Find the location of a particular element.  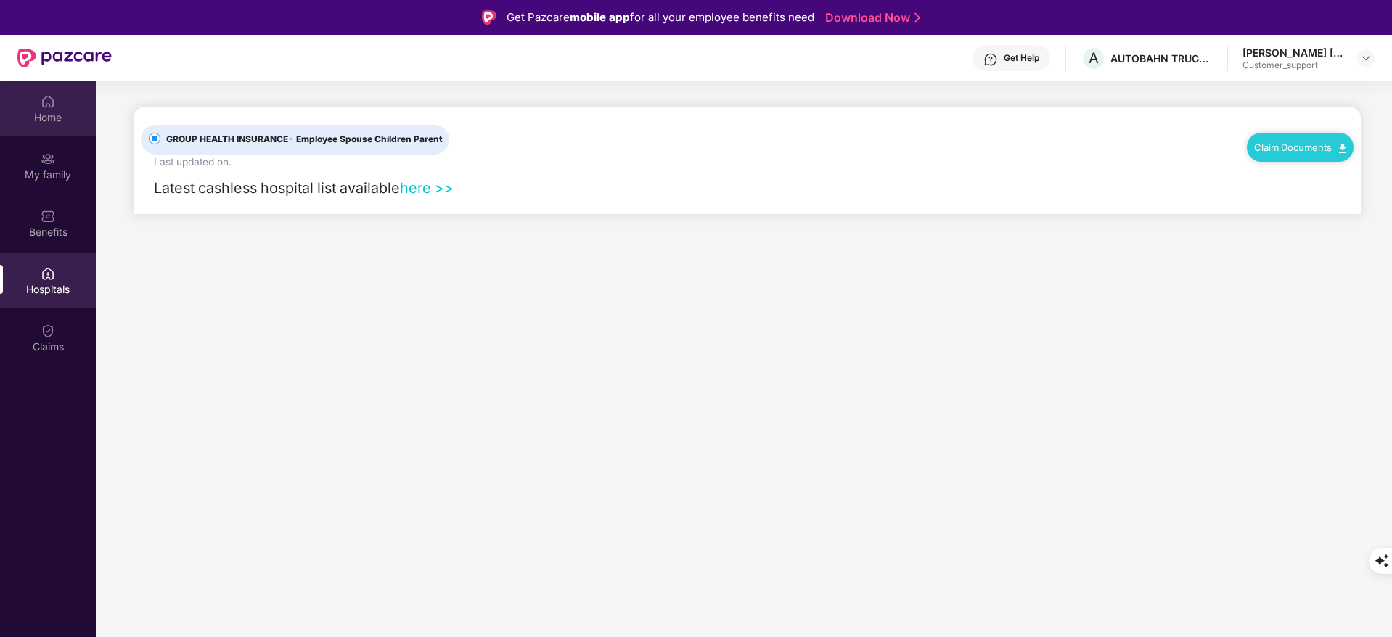

img: Logo is located at coordinates (489, 17).